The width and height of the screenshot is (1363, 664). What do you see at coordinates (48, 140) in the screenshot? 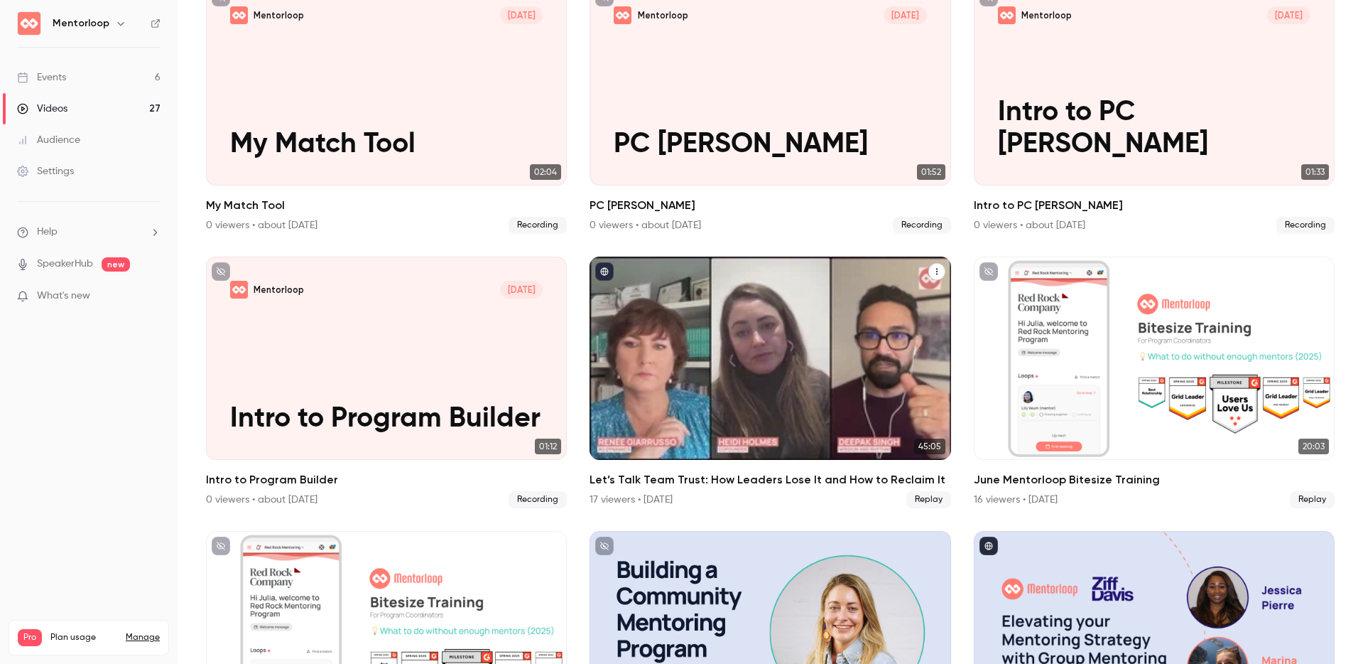
I see `div: Audience` at bounding box center [48, 140].